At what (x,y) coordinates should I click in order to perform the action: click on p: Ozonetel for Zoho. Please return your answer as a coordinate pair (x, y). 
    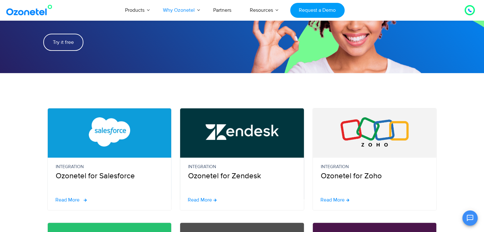
    Looking at the image, I should click on (375, 173).